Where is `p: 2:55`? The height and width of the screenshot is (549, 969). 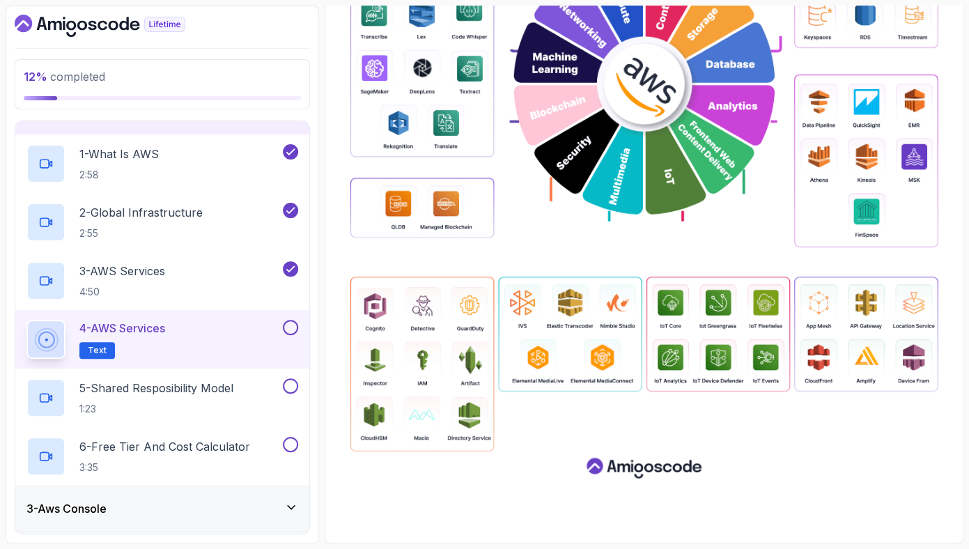 p: 2:55 is located at coordinates (141, 233).